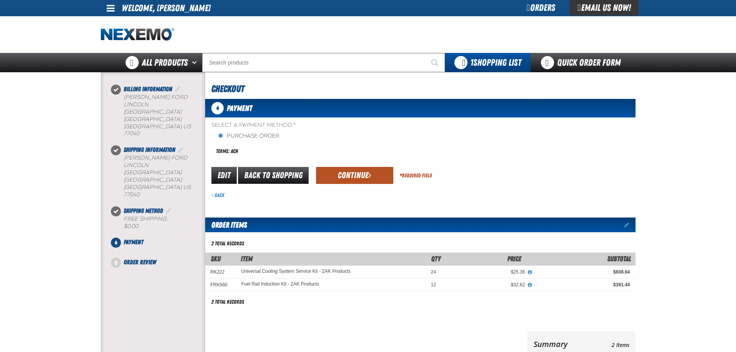 The height and width of the screenshot is (352, 736). What do you see at coordinates (140, 262) in the screenshot?
I see `span: Order Review` at bounding box center [140, 262].